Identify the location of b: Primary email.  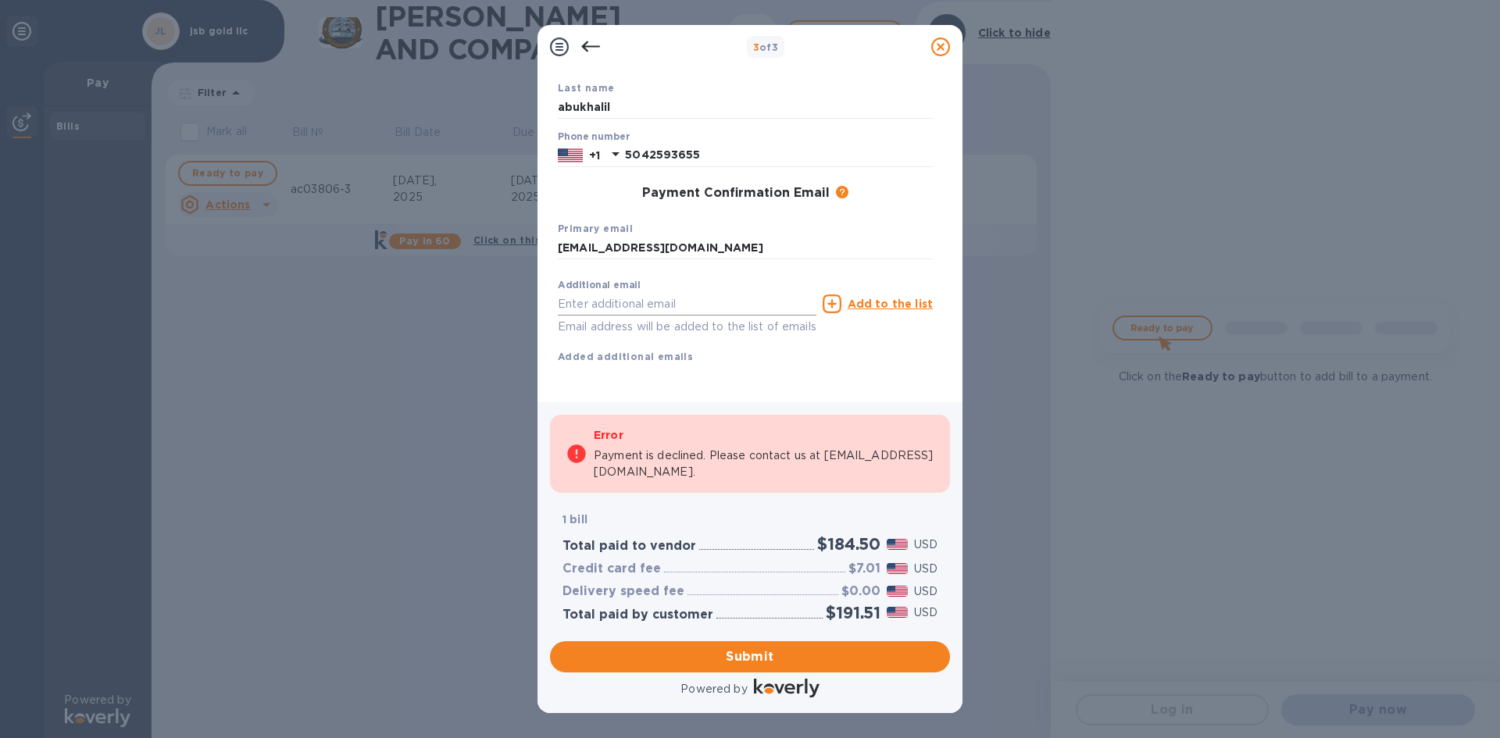
(595, 228).